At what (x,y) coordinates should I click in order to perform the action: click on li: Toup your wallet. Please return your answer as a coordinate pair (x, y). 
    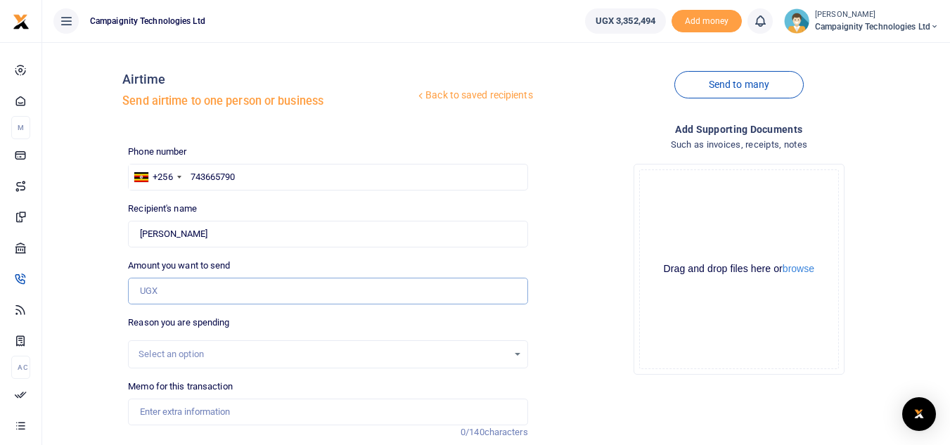
    Looking at the image, I should click on (707, 21).